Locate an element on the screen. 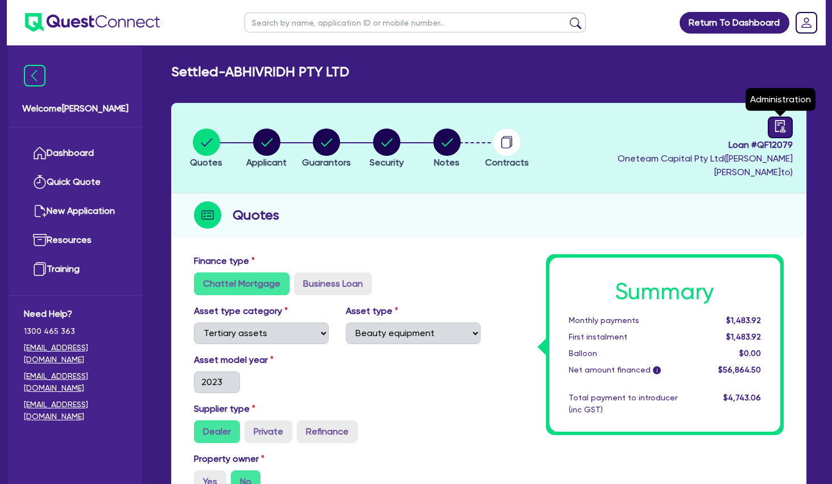 The height and width of the screenshot is (484, 832). span: 1300 465 363 is located at coordinates (75, 331).